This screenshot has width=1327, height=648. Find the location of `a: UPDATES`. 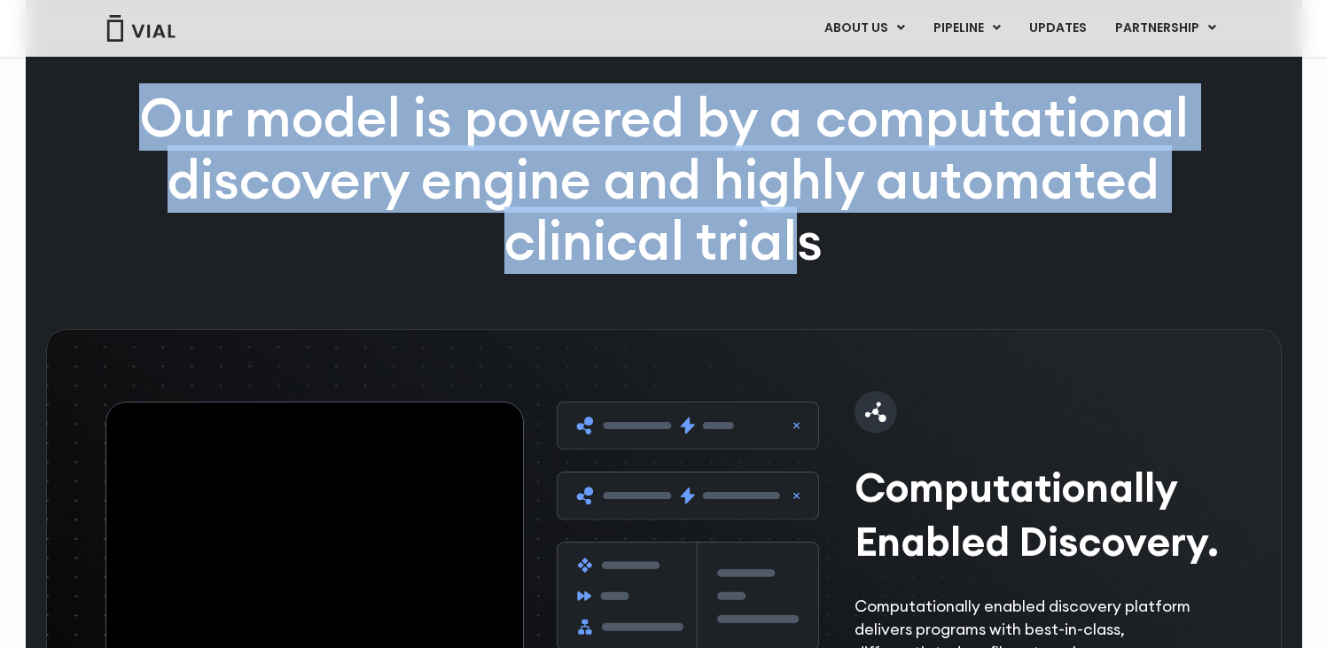

a: UPDATES is located at coordinates (1057, 28).